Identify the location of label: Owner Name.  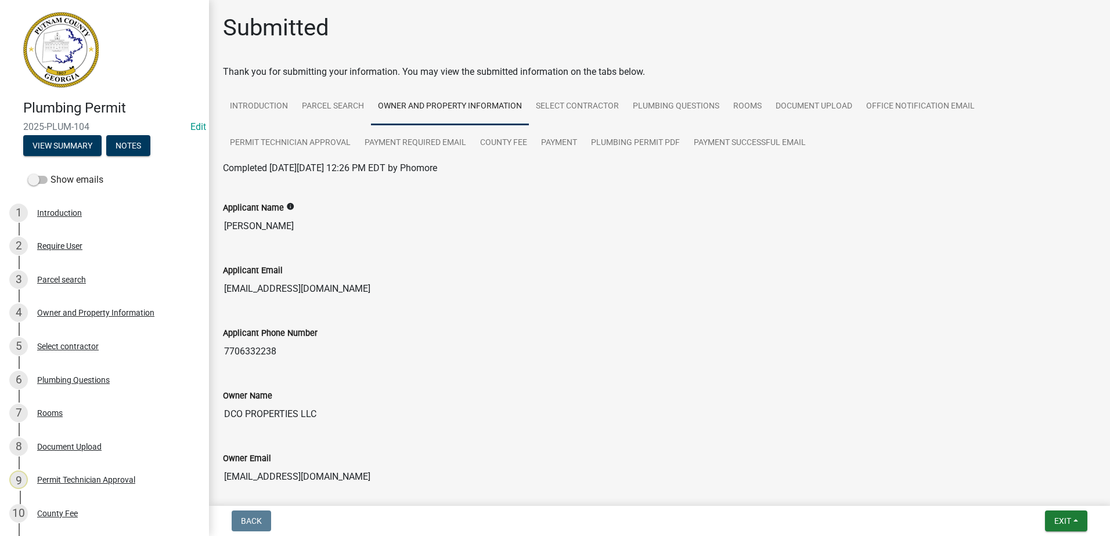
(247, 396).